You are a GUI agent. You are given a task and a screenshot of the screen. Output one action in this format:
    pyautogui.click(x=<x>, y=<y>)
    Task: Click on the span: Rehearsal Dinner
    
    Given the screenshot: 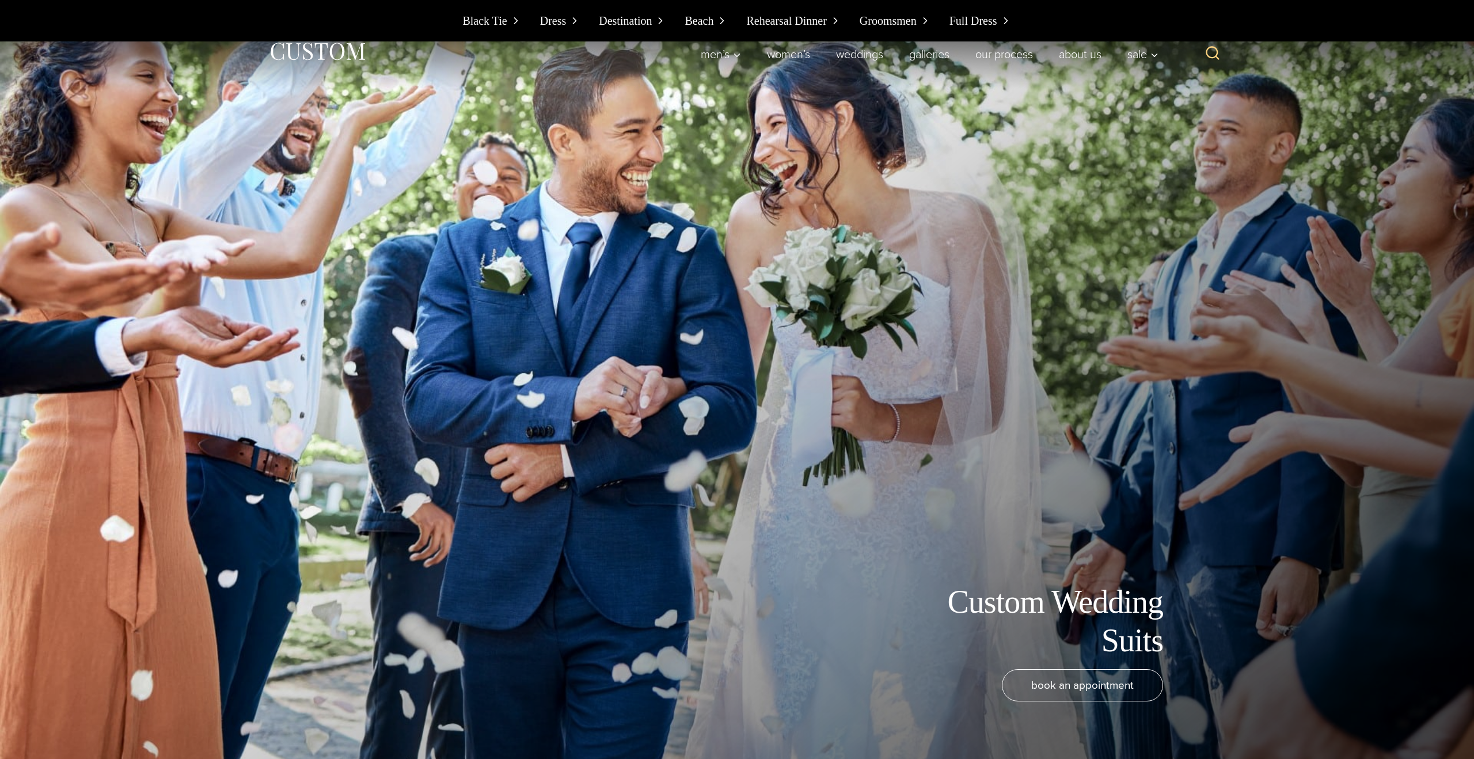 What is the action you would take?
    pyautogui.click(x=786, y=21)
    